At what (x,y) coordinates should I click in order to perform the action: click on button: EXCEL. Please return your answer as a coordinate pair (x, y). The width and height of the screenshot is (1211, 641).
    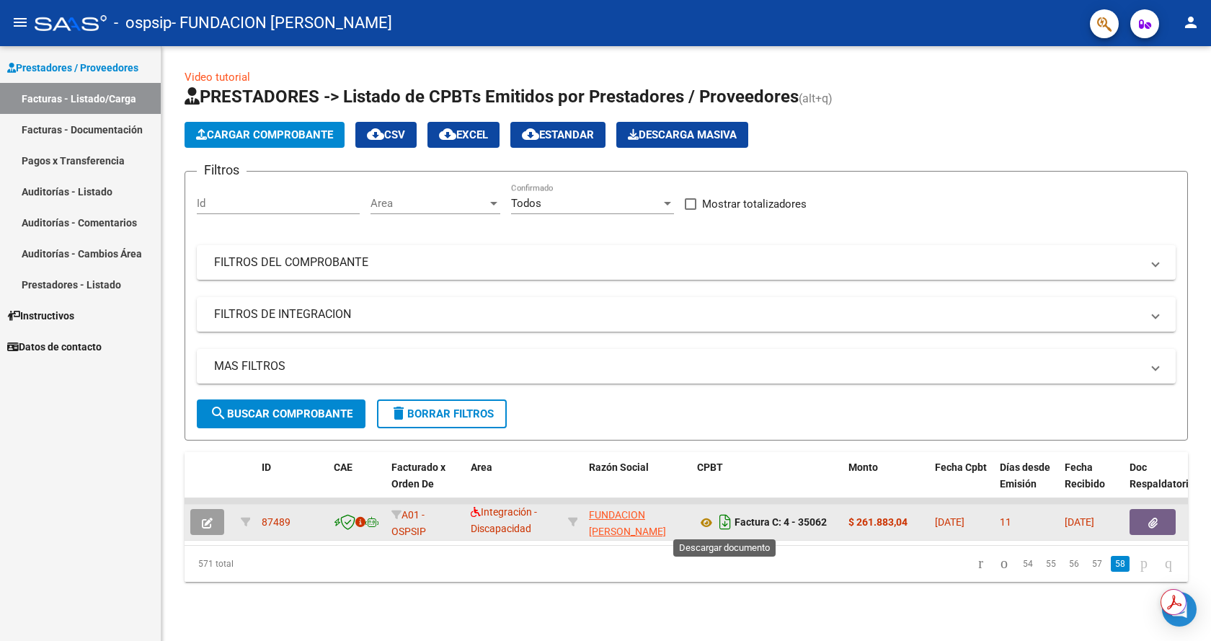
    Looking at the image, I should click on (463, 135).